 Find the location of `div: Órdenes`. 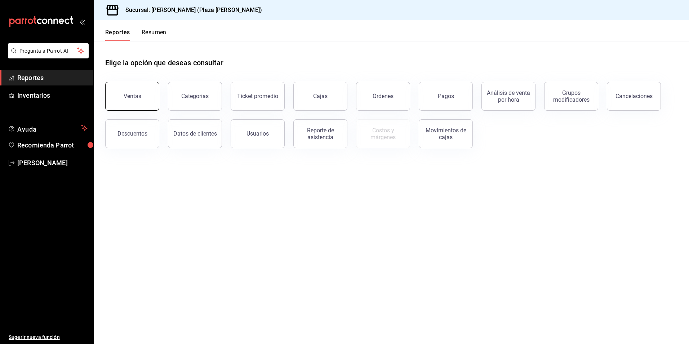

div: Órdenes is located at coordinates (383, 96).